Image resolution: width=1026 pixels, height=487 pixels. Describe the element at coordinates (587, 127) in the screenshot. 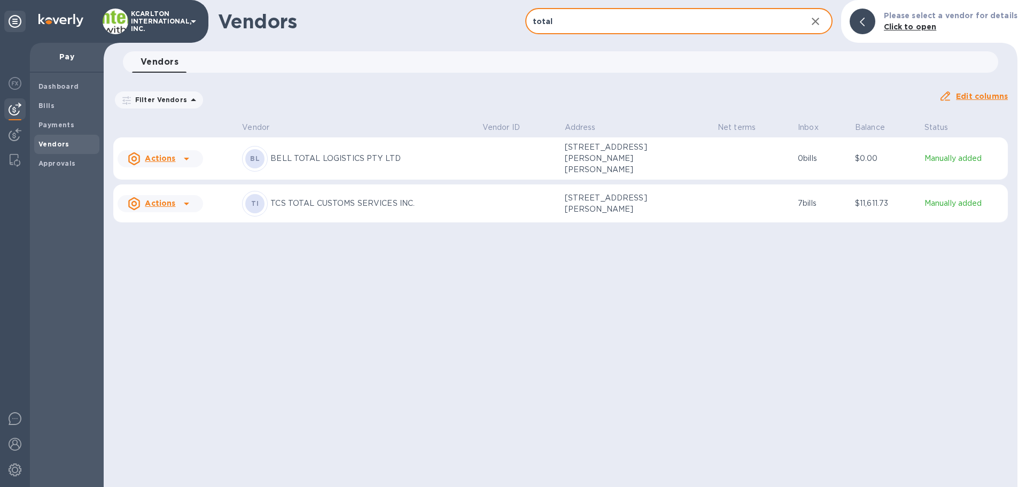

I see `span: Address` at that location.